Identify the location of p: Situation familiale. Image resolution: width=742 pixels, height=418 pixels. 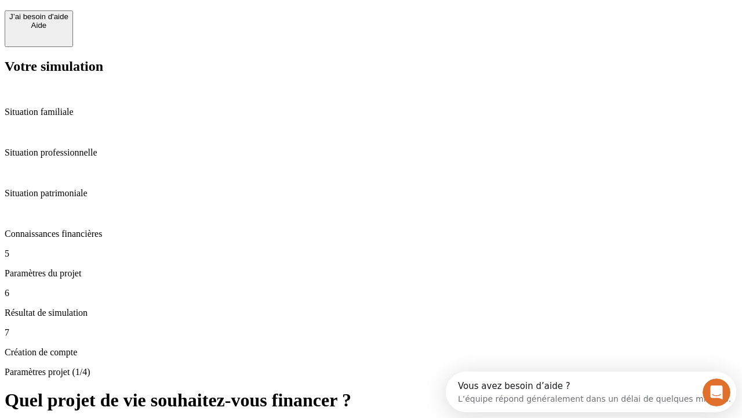
(371, 112).